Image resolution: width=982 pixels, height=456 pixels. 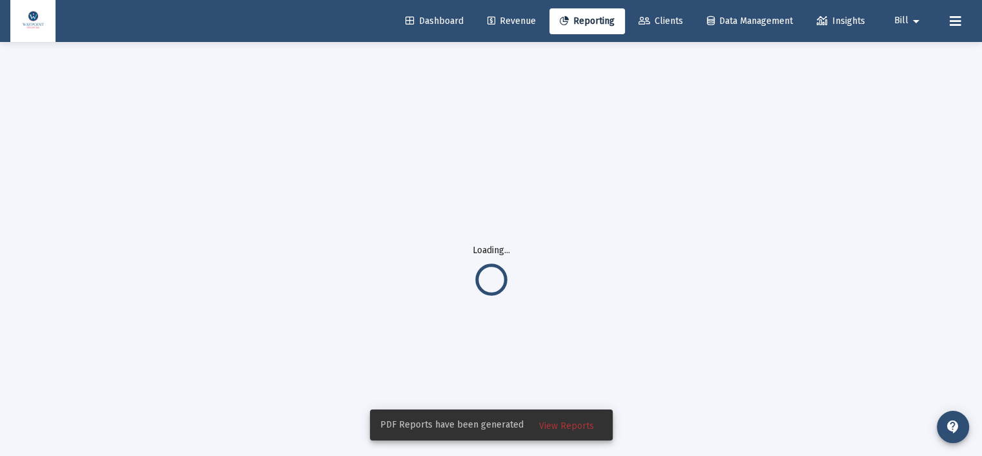 I want to click on a: Reporting, so click(x=587, y=21).